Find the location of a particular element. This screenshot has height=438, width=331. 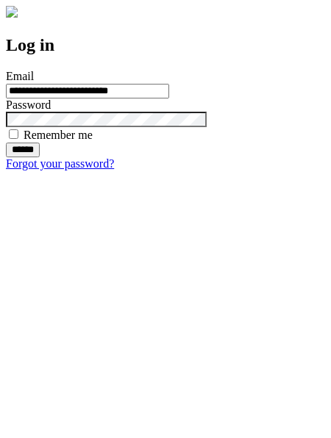

img: logo-4e3dc11c47720685a147b03b5a06dd966a58ff35d612b21f08c02c0306f2b779.png is located at coordinates (12, 12).